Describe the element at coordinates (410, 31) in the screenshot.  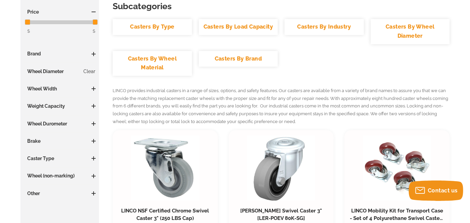
I see `a: Casters By Wheel Diameter` at that location.